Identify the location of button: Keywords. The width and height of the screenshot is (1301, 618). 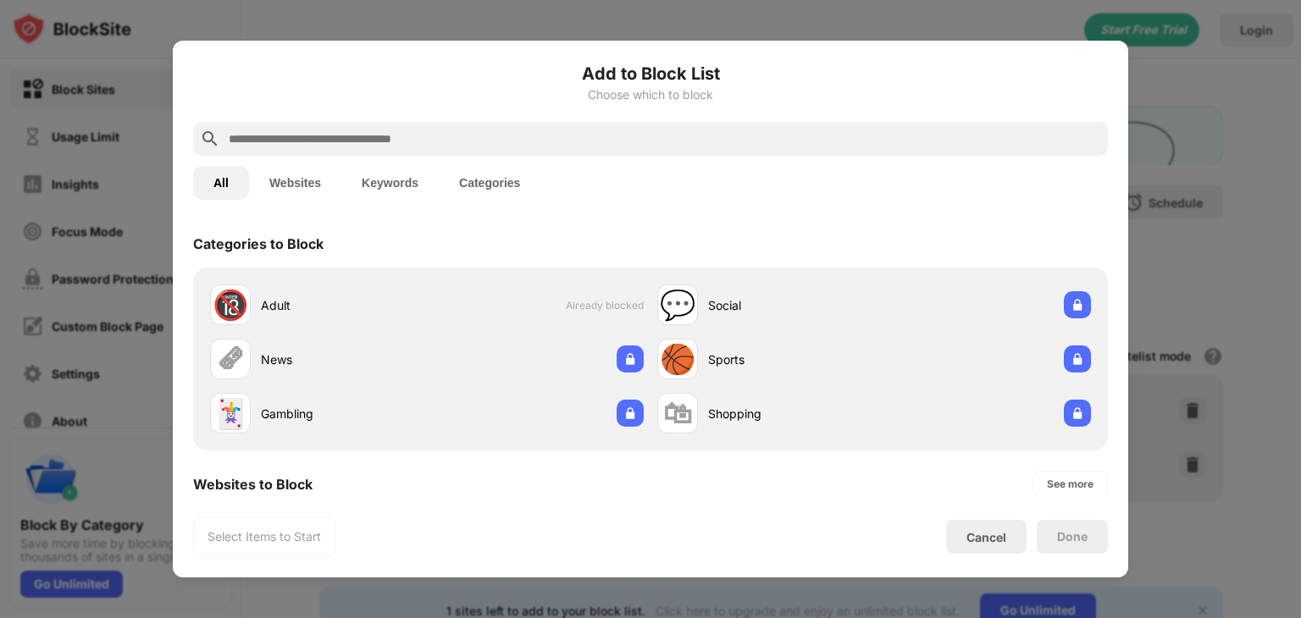
(389, 183).